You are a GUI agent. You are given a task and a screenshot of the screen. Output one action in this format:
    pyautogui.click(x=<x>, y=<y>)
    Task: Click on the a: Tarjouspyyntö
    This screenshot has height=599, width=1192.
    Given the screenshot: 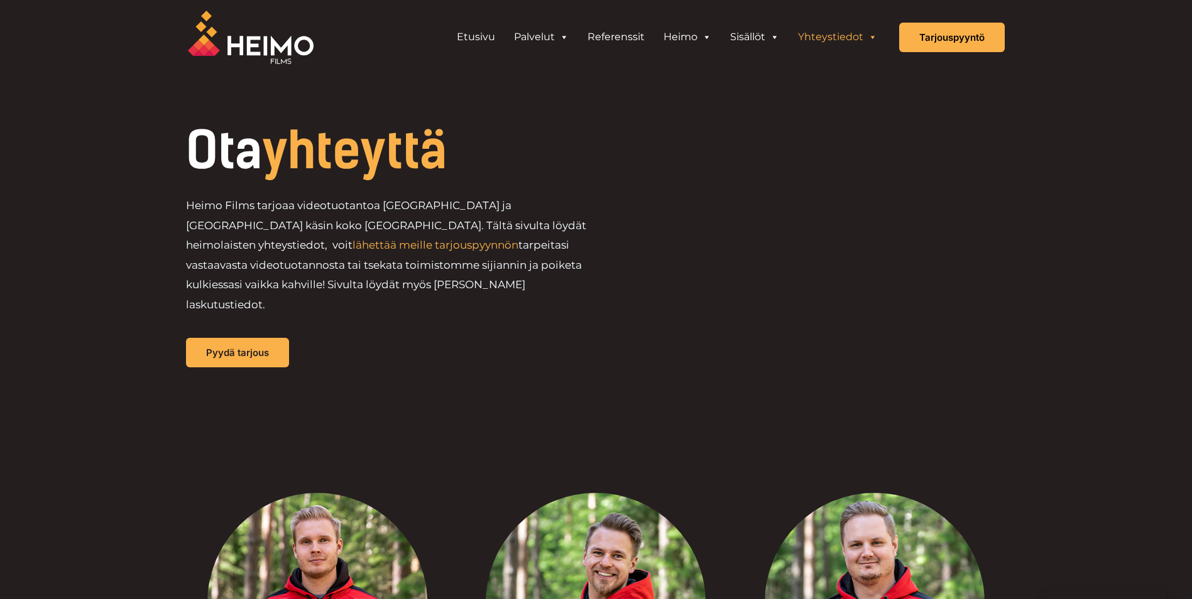 What is the action you would take?
    pyautogui.click(x=952, y=37)
    